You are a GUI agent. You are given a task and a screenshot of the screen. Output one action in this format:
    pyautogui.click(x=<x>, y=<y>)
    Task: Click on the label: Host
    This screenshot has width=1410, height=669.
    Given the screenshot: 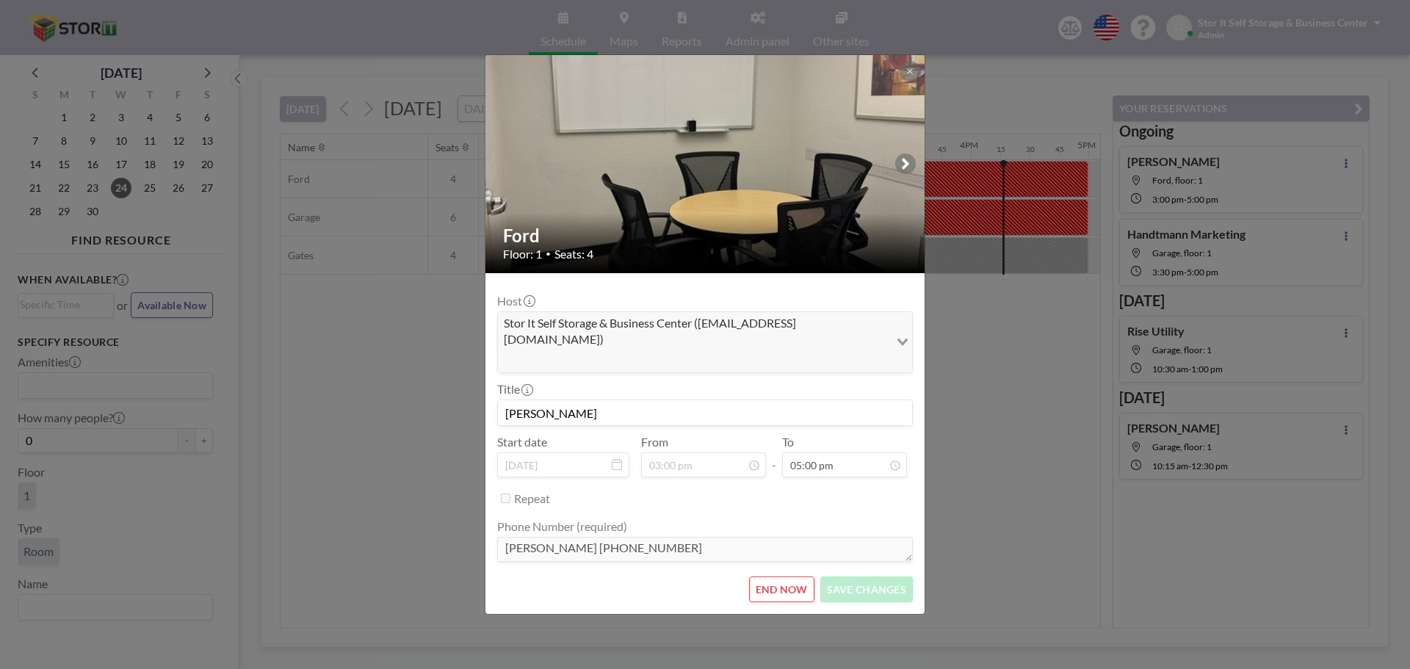 What is the action you would take?
    pyautogui.click(x=515, y=301)
    